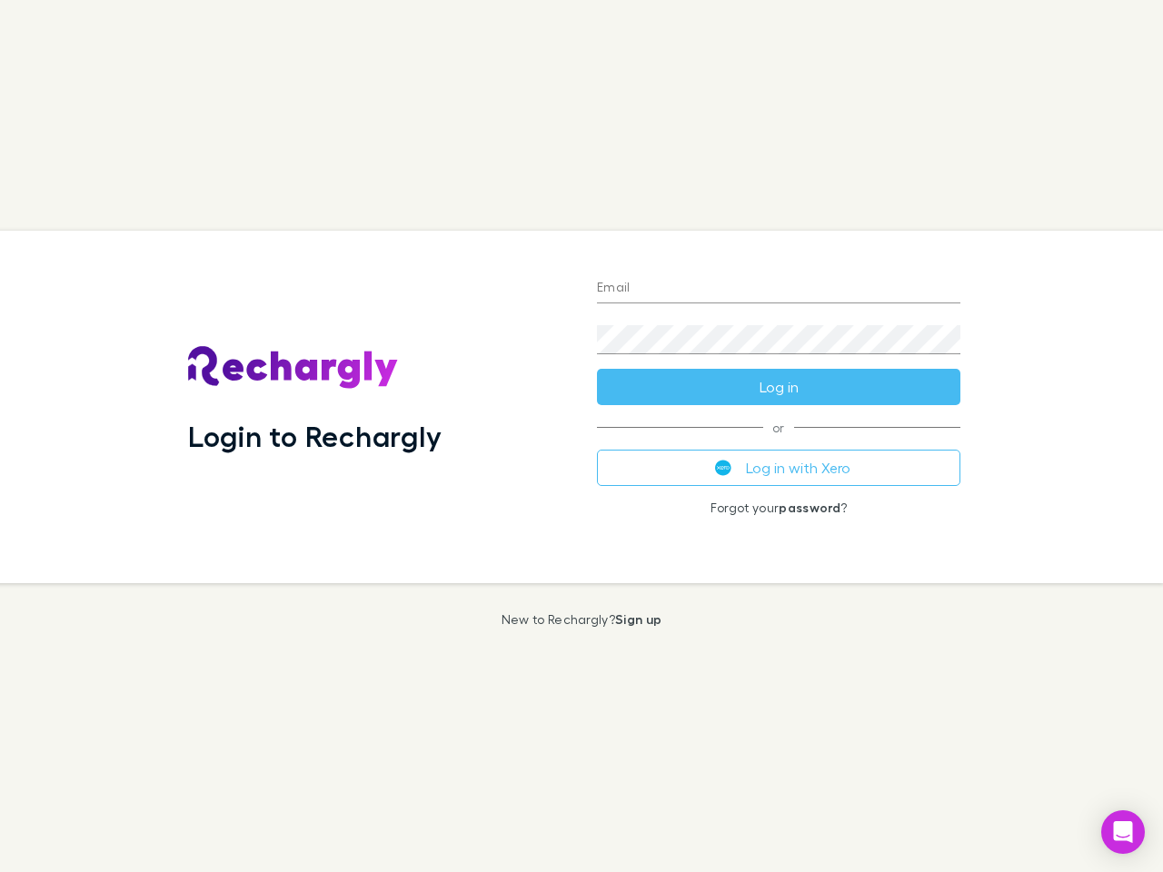 The height and width of the screenshot is (872, 1163). What do you see at coordinates (723, 468) in the screenshot?
I see `img: Xero's logo` at bounding box center [723, 468].